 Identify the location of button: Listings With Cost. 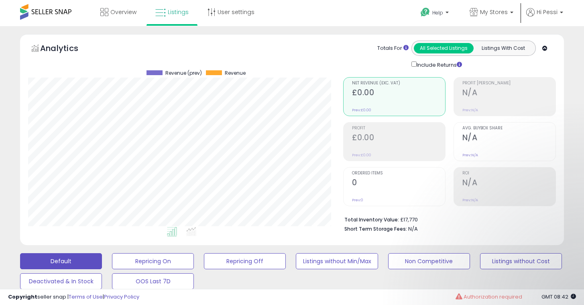
(503, 48).